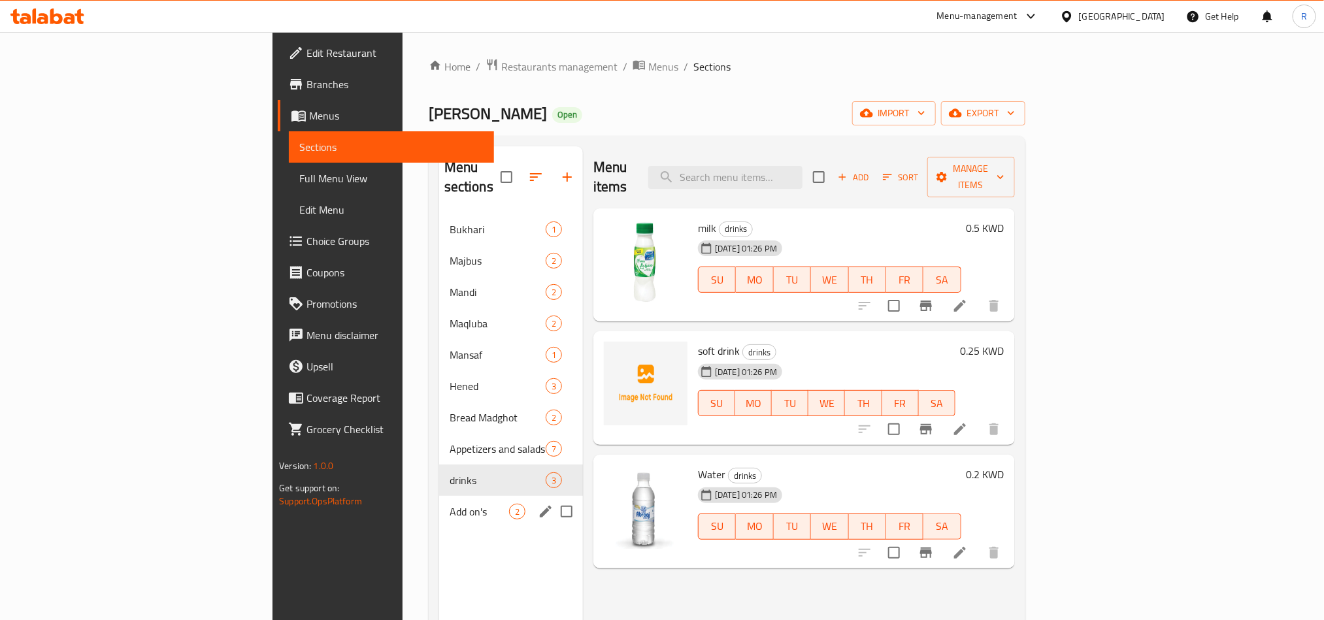 This screenshot has height=620, width=1324. Describe the element at coordinates (497, 386) in the screenshot. I see `span: Hened` at that location.